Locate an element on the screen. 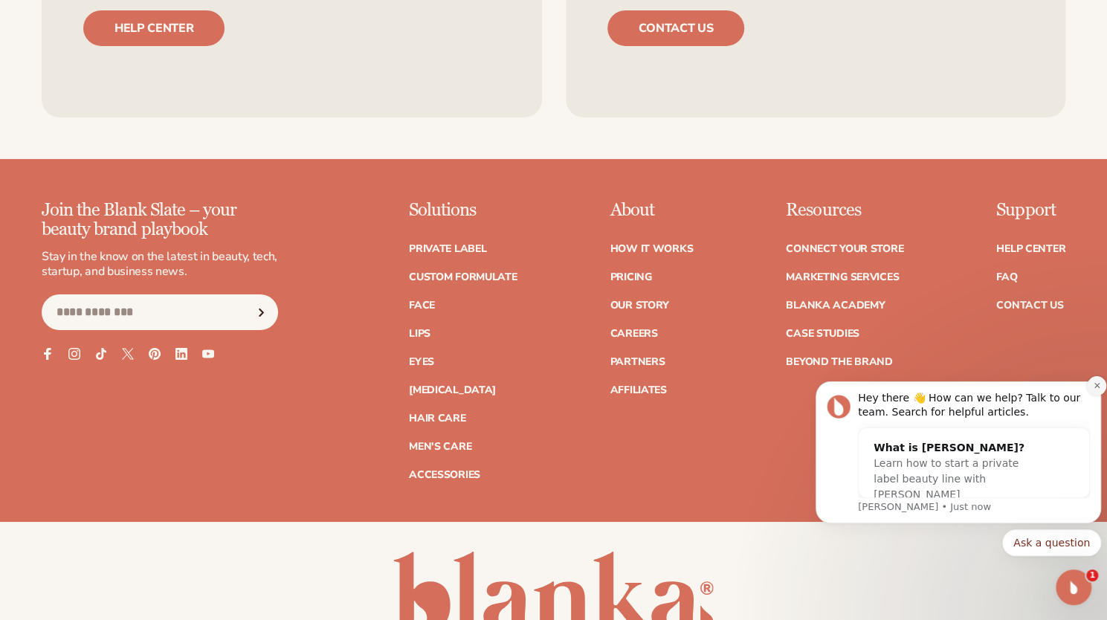  a: Accessories is located at coordinates (444, 475).